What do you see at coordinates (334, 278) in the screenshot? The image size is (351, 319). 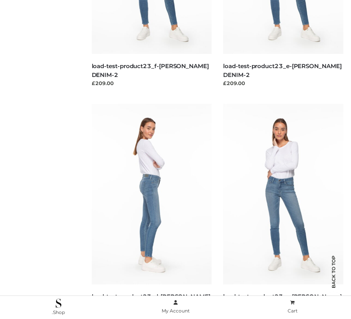 I see `span: Back to top` at bounding box center [334, 278].